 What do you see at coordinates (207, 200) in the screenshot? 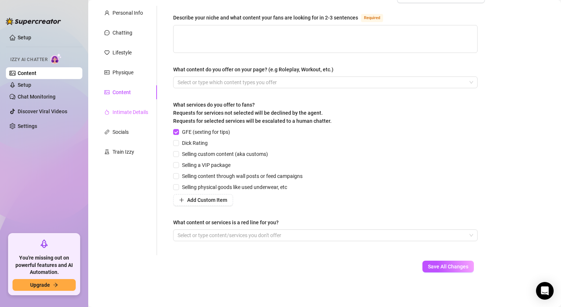
I see `span: Add Custom Item` at bounding box center [207, 200].